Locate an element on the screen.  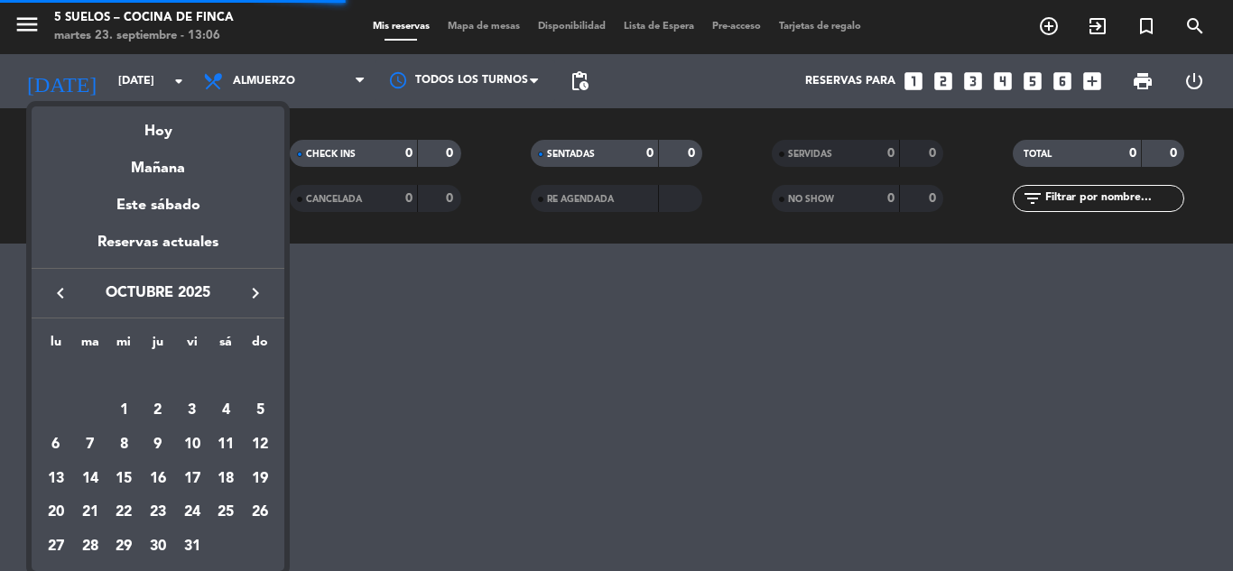
div: 15 is located at coordinates (124, 479).